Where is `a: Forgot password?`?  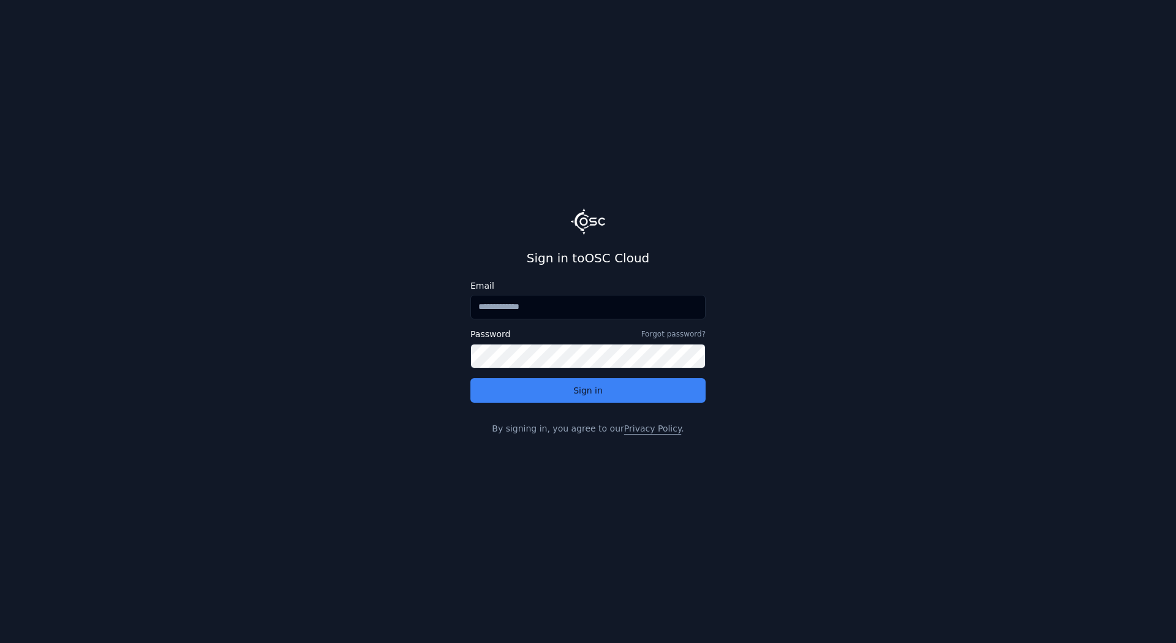
a: Forgot password? is located at coordinates (673, 334).